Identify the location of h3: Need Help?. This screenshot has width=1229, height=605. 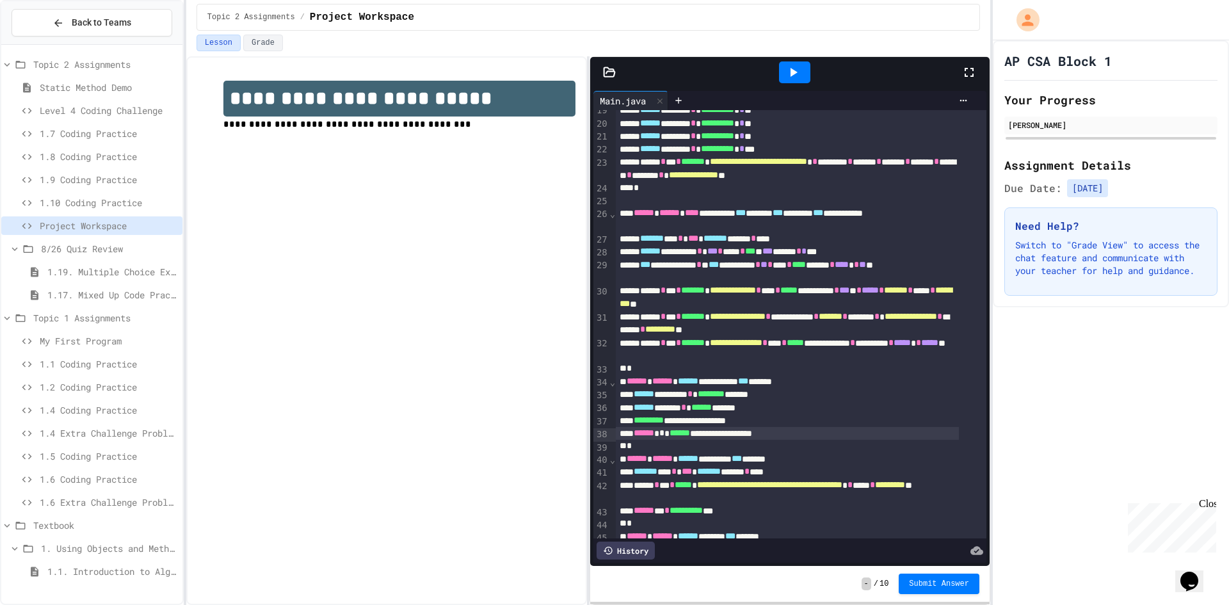
(1110, 226).